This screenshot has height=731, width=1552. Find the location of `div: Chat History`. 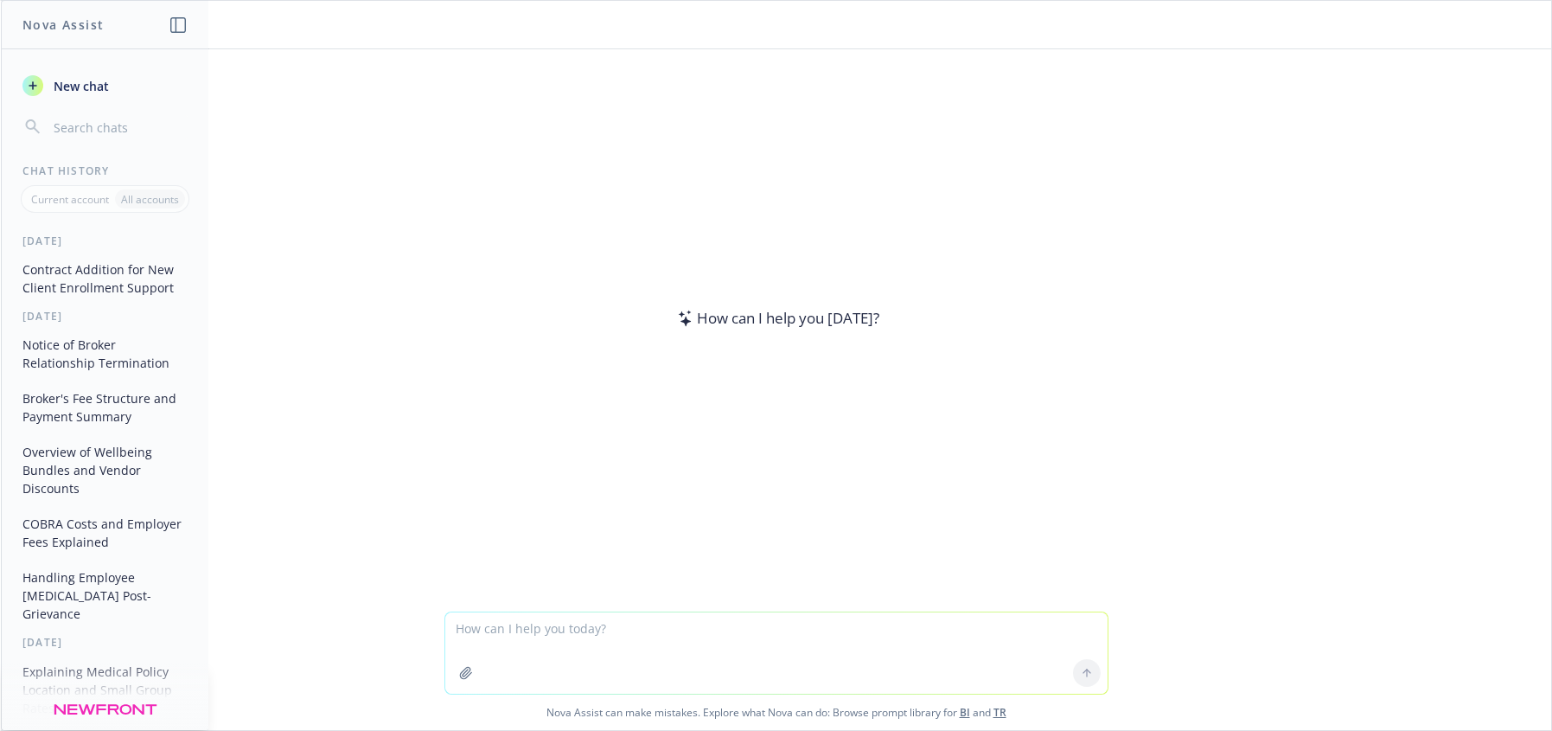

div: Chat History is located at coordinates (105, 170).